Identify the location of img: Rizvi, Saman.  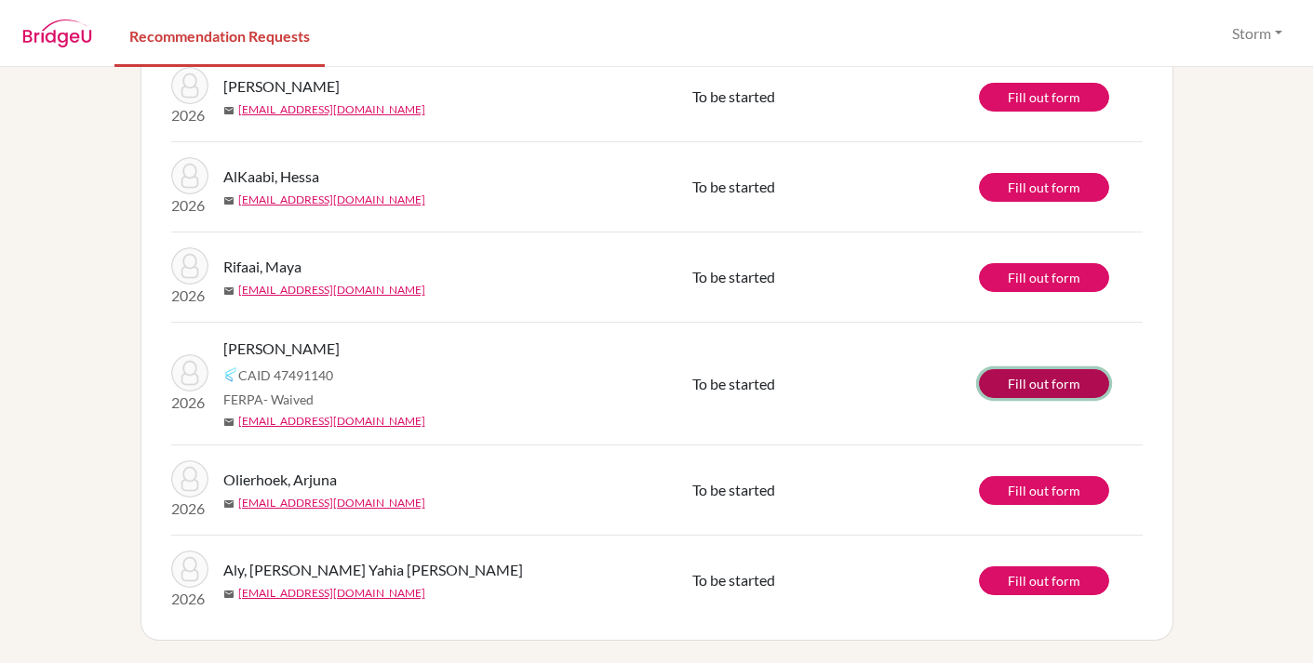
(190, 373).